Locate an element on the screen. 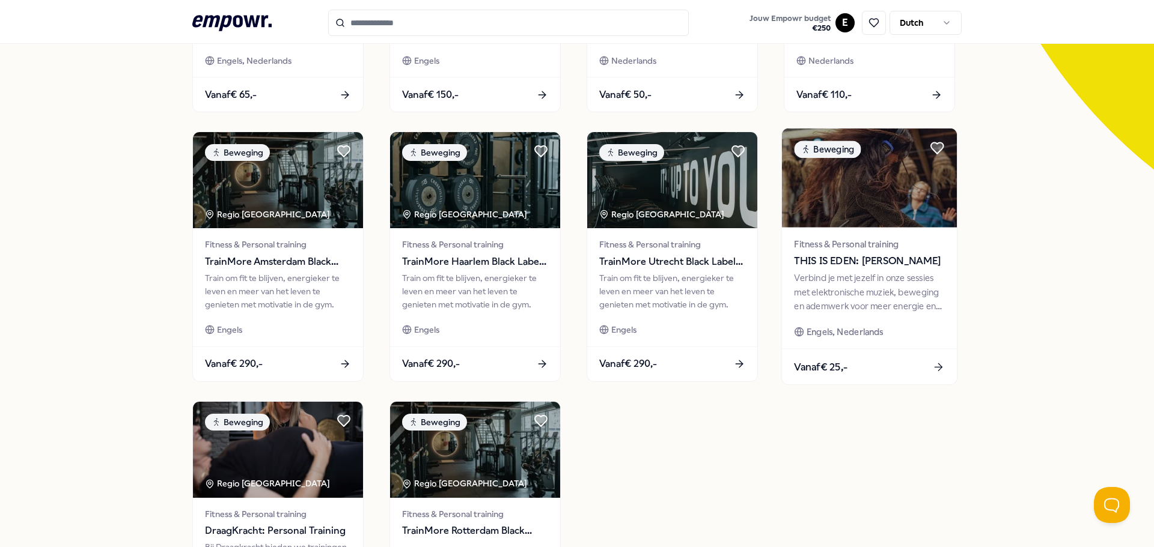  div: Verbind je met jezelf in onze sessies met elektronische muziek, beweging en ademwerk voor meer en... is located at coordinates (869, 292).